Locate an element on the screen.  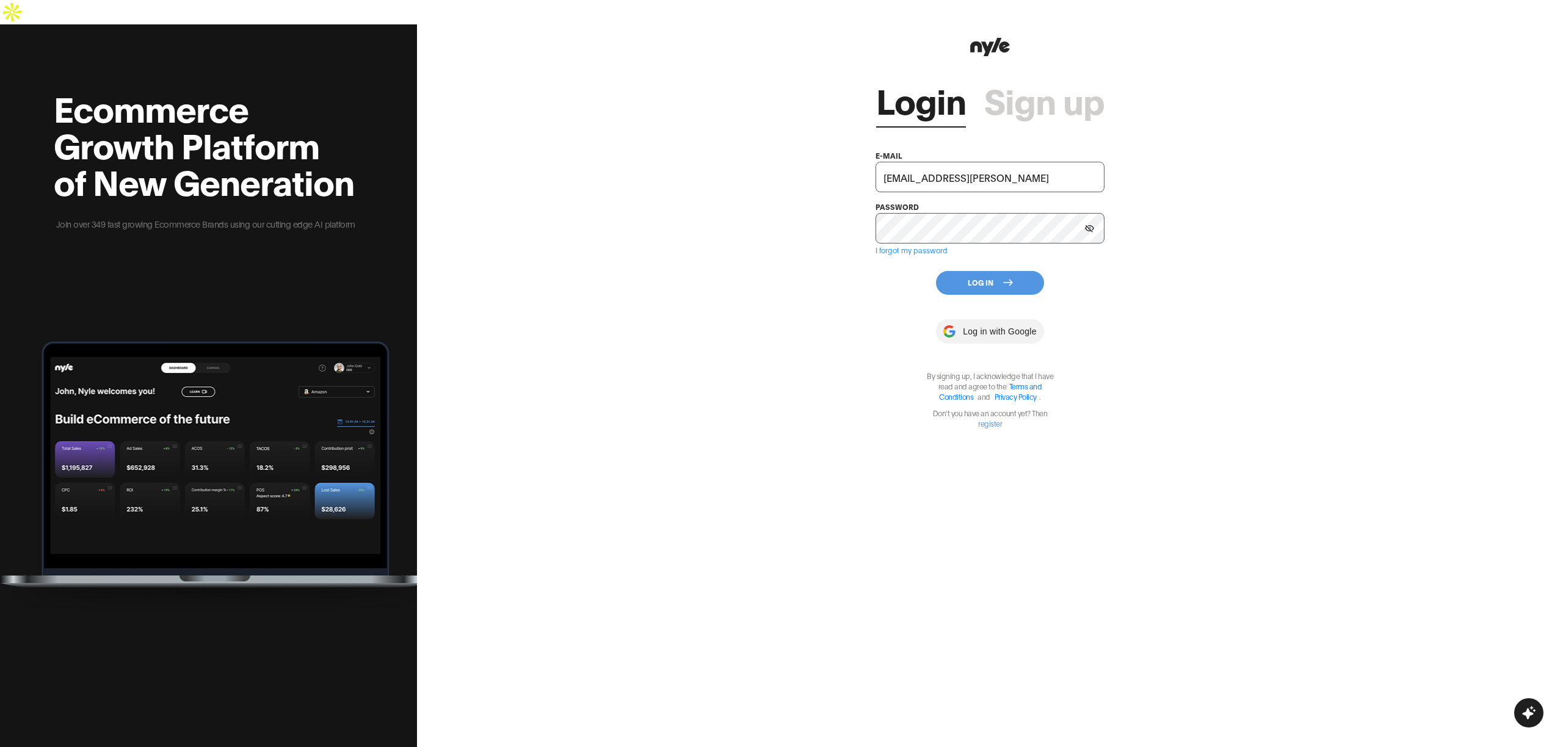
a: Privacy Policy is located at coordinates (1015, 396).